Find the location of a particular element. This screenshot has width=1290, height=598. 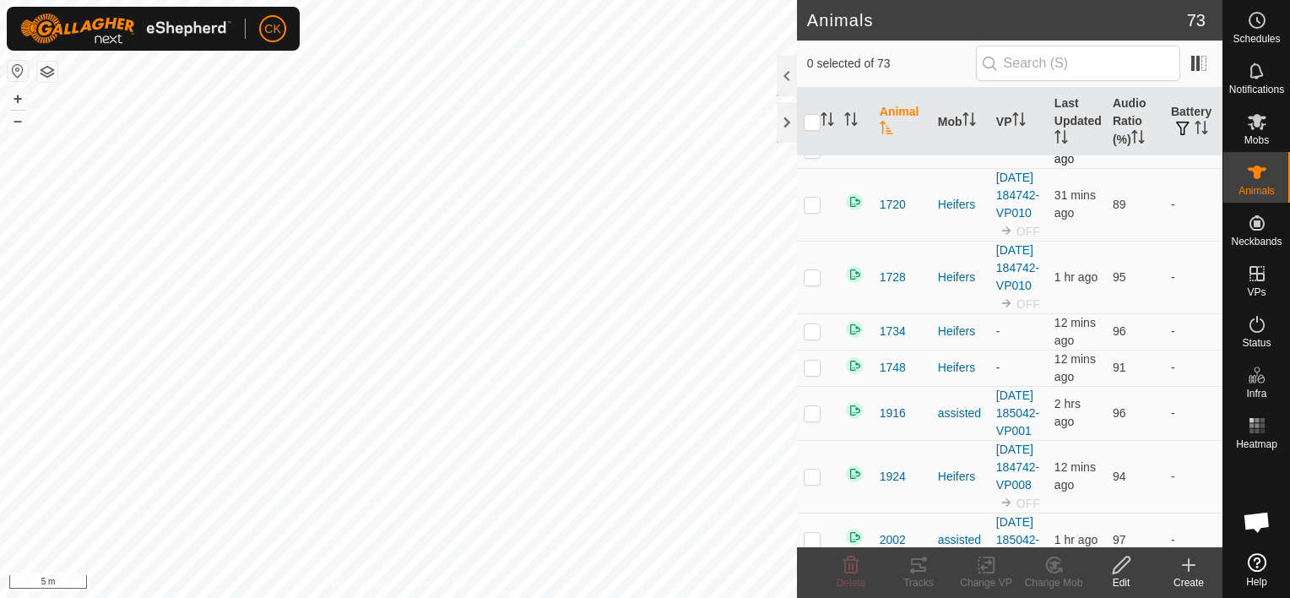

span: 1720 is located at coordinates (893, 204).